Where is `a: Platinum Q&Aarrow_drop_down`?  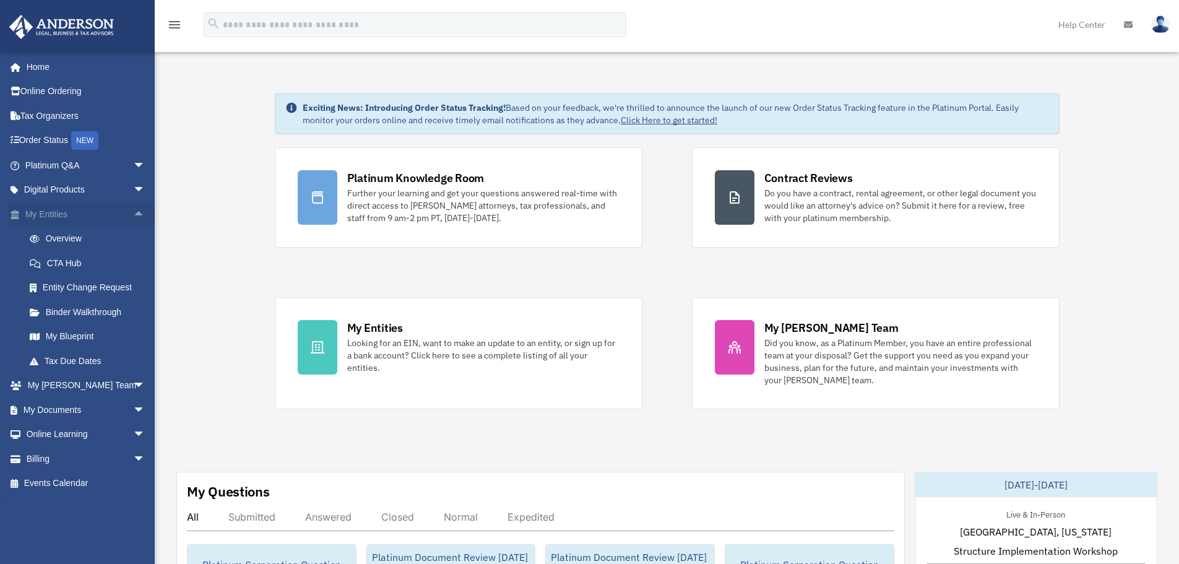
a: Platinum Q&Aarrow_drop_down is located at coordinates (86, 165).